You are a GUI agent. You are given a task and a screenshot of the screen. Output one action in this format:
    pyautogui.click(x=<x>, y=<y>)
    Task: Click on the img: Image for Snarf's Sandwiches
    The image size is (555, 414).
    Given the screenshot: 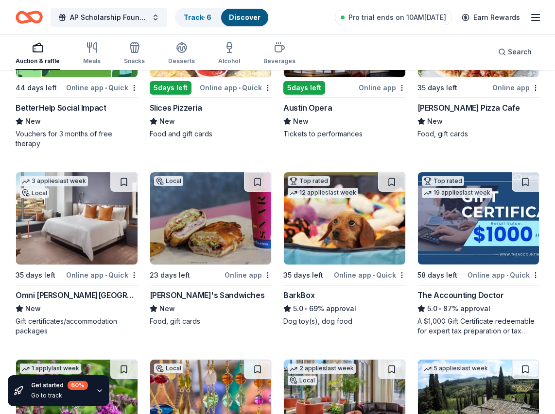 What is the action you would take?
    pyautogui.click(x=211, y=219)
    